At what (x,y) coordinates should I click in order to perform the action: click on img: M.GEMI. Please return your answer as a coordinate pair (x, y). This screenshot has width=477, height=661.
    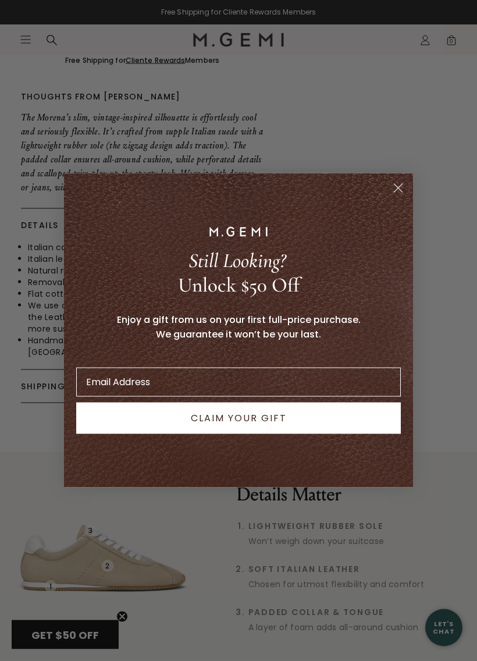
    Looking at the image, I should click on (239, 232).